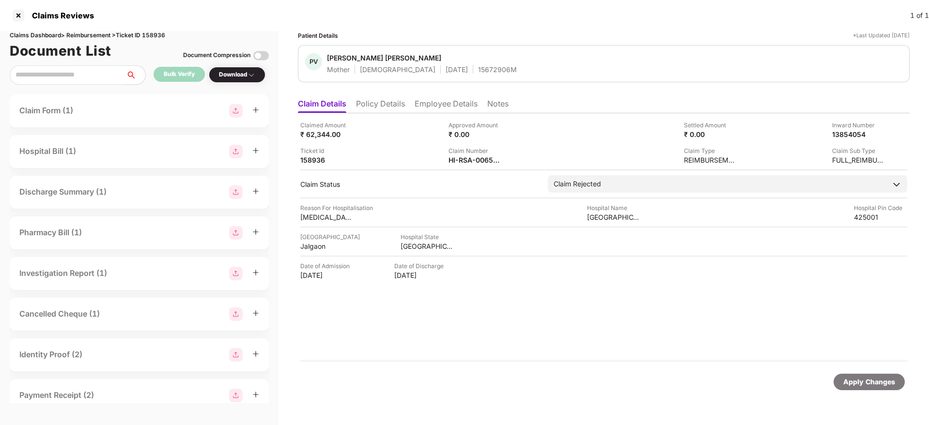 The image size is (929, 425). What do you see at coordinates (421, 266) in the screenshot?
I see `div: Date of Discharge` at bounding box center [421, 266].